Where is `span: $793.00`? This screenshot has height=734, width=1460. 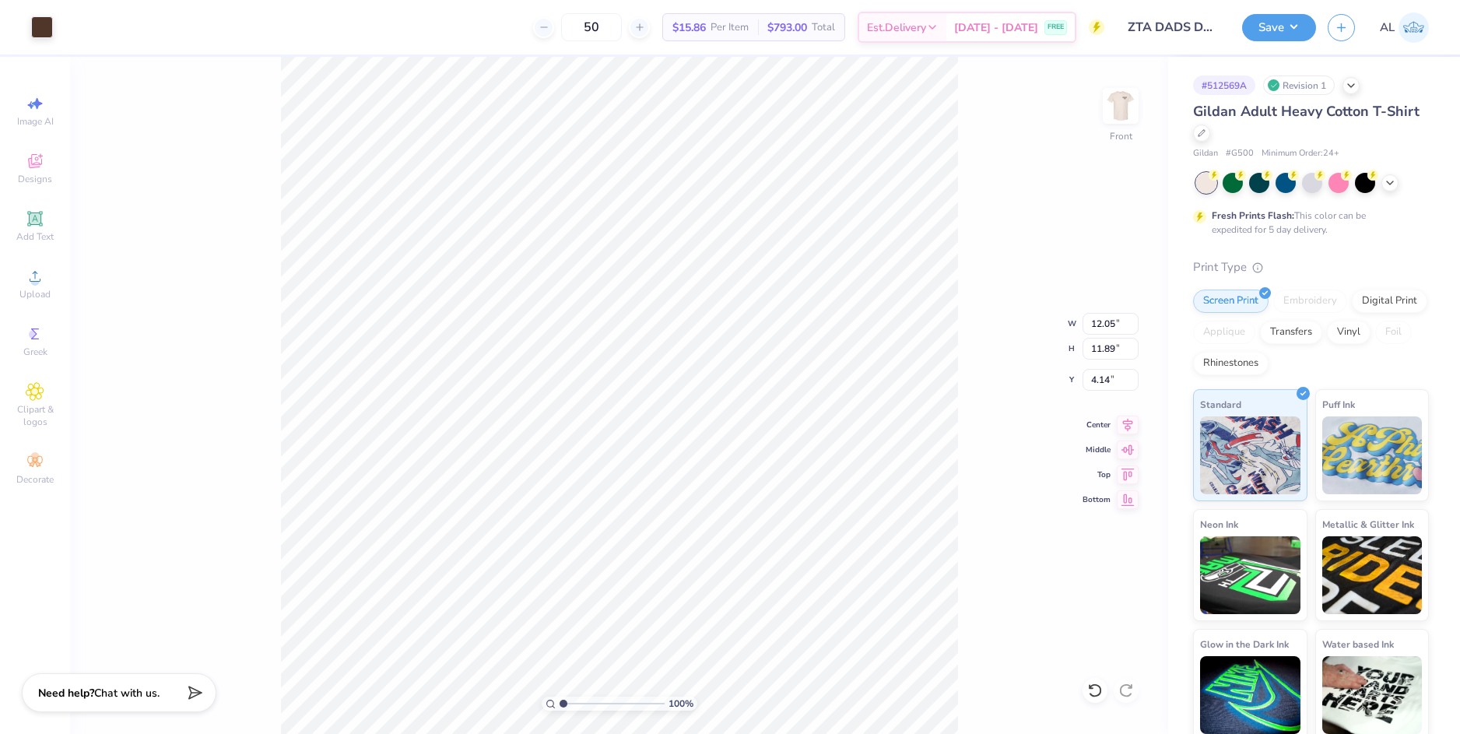 span: $793.00 is located at coordinates (787, 27).